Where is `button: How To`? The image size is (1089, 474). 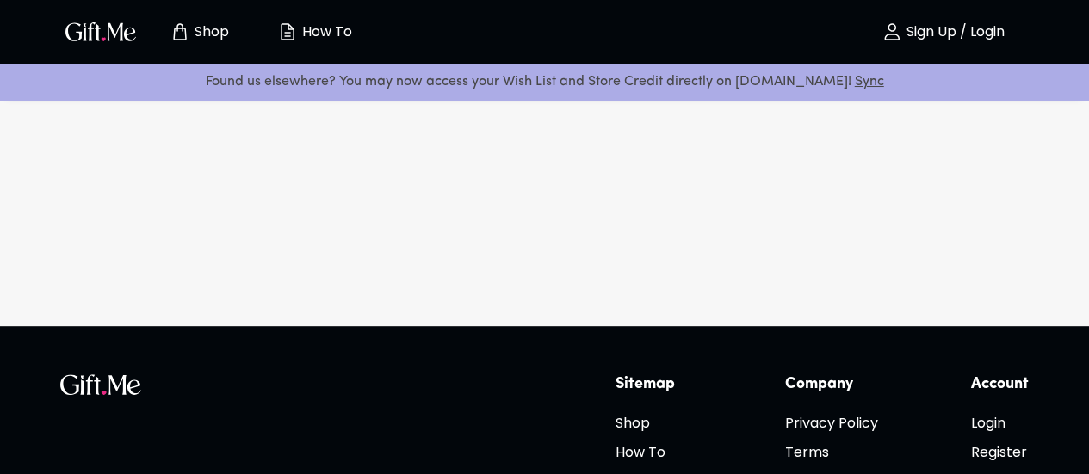
button: How To is located at coordinates (314, 32).